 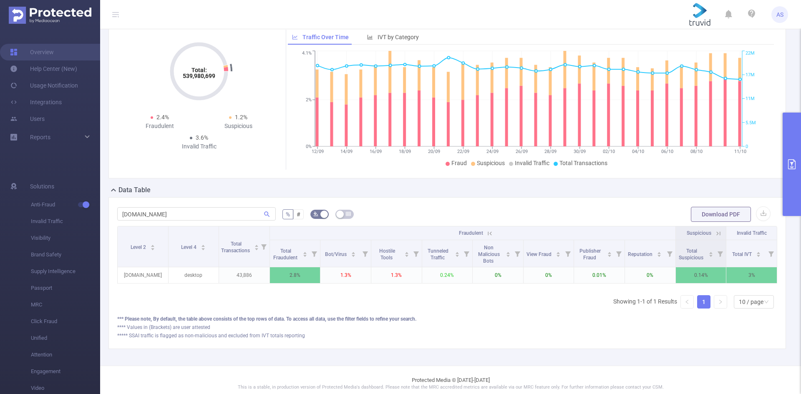 What do you see at coordinates (489, 255) in the screenshot?
I see `span: Non Malicious Bots` at bounding box center [489, 255].